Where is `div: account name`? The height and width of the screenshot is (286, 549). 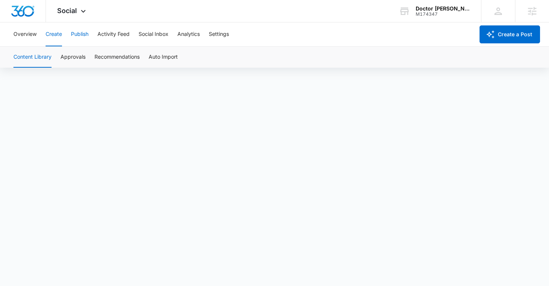
div: account name is located at coordinates (443, 9).